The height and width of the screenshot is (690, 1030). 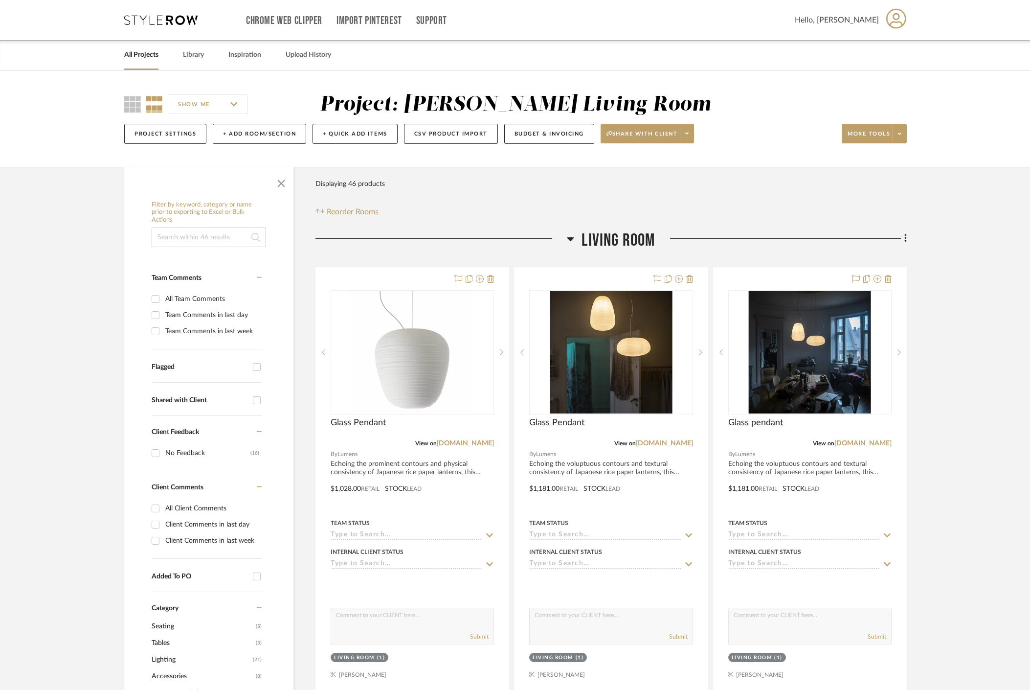 I want to click on span: More tools, so click(x=869, y=137).